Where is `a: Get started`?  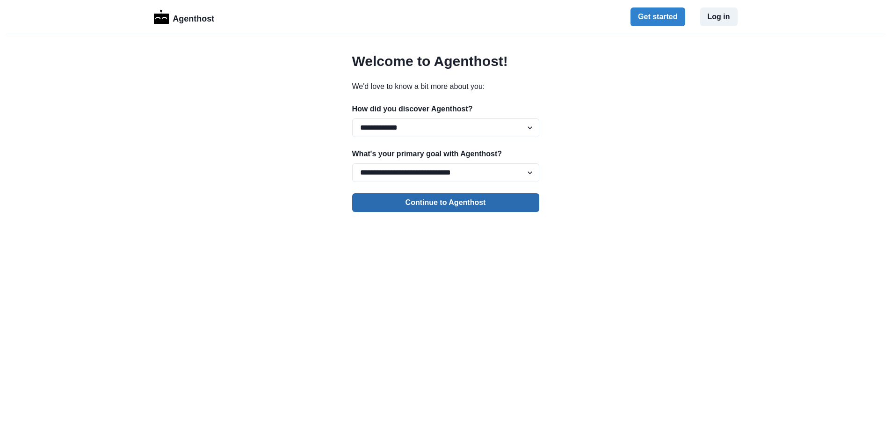 a: Get started is located at coordinates (658, 17).